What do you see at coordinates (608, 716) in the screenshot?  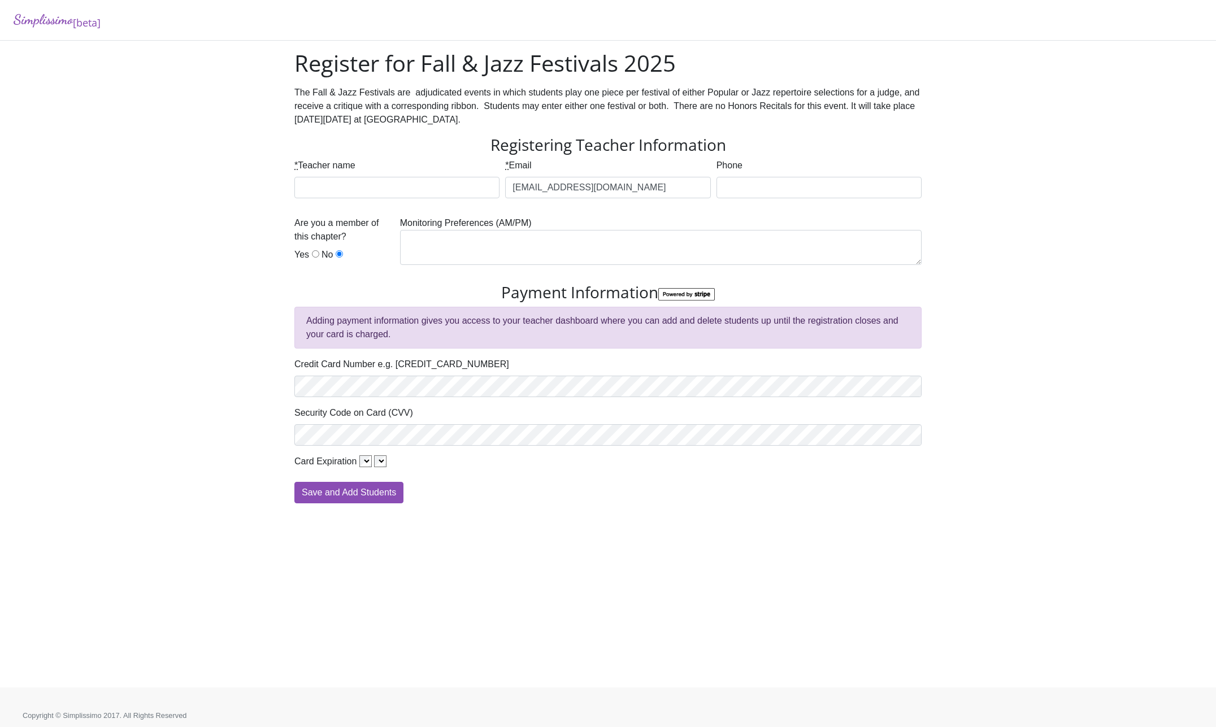 I see `p: Copyright © Simplissimo 2017. All Rights Reserved` at bounding box center [608, 716].